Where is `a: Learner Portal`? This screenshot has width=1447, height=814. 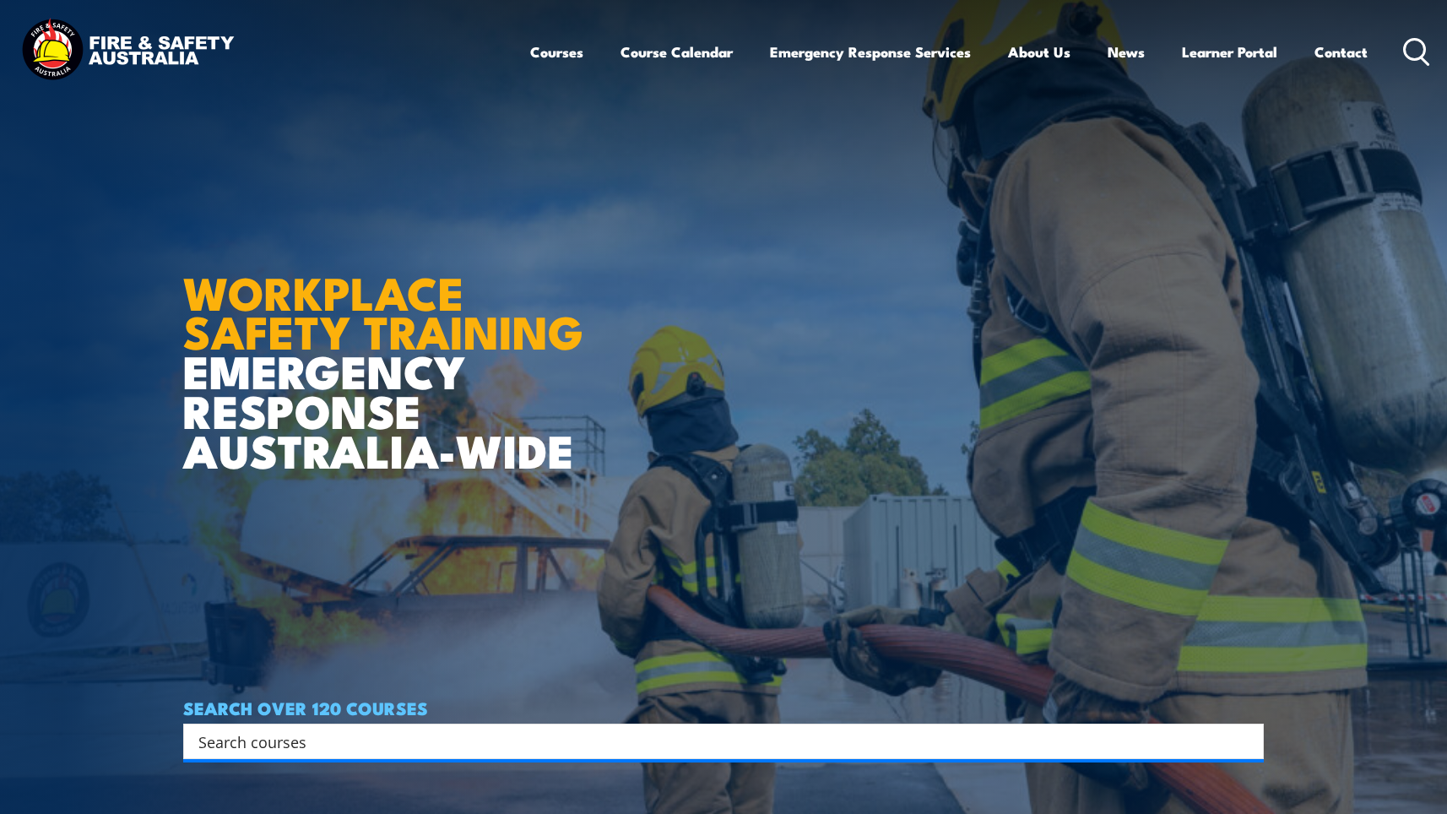
a: Learner Portal is located at coordinates (1229, 51).